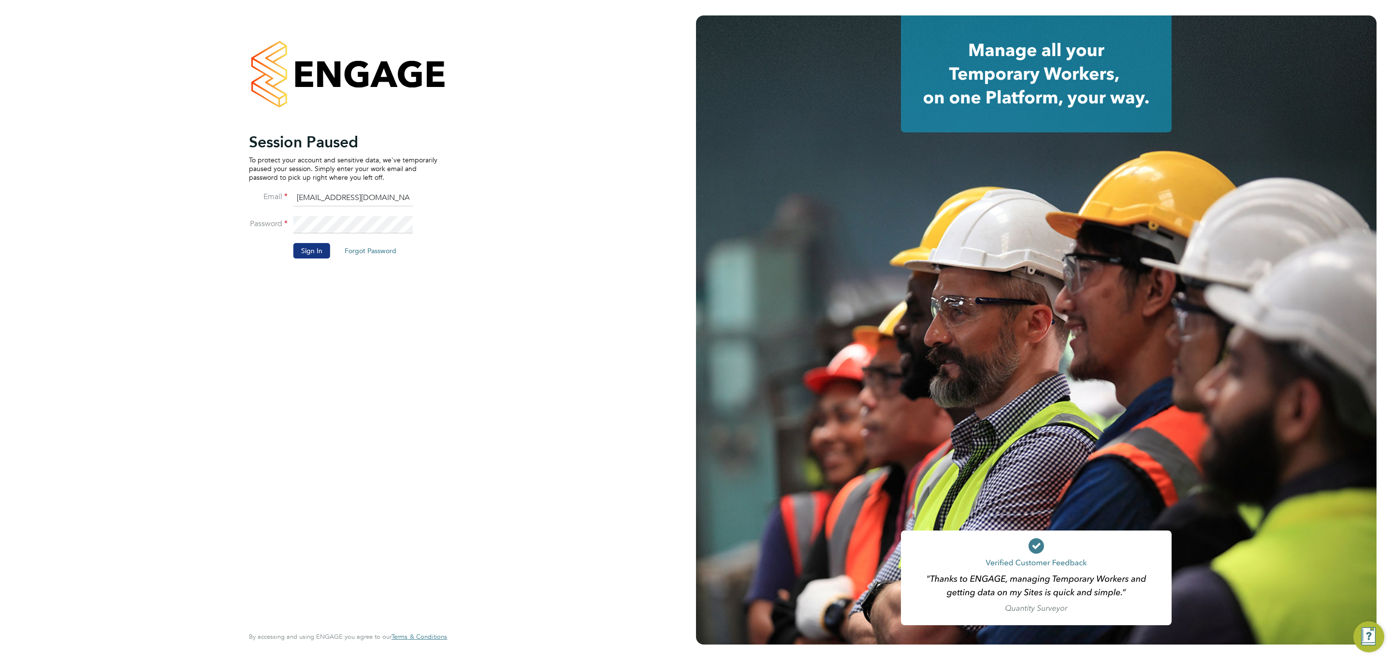 This screenshot has height=660, width=1392. I want to click on p: To protect your account and sensitive data, we've temporarily paused your session. Simply enter y..., so click(343, 169).